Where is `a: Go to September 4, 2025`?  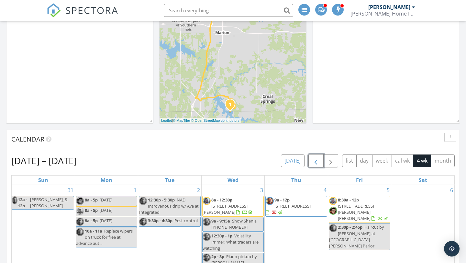
a: Go to September 4, 2025 is located at coordinates (325, 190).